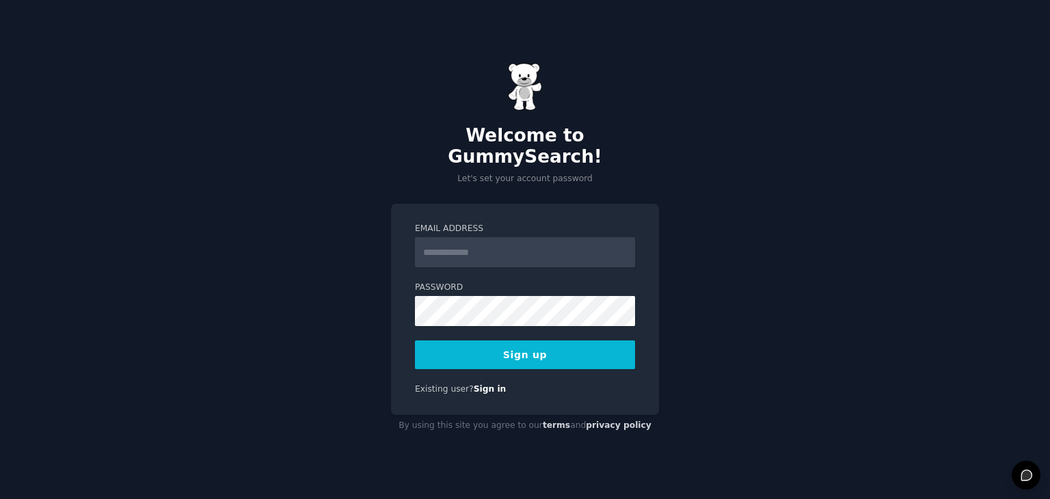 Image resolution: width=1050 pixels, height=499 pixels. I want to click on a: terms, so click(557, 425).